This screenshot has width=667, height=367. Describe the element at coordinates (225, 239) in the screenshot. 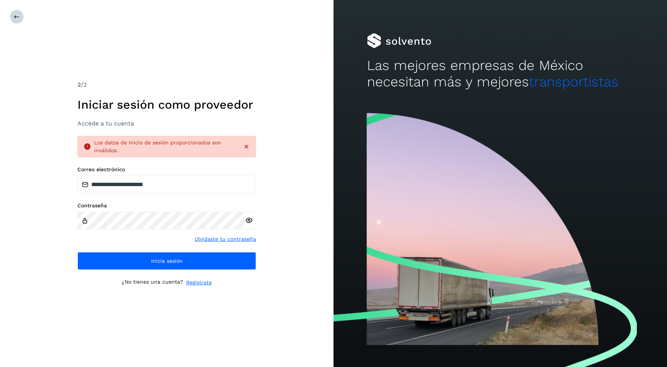

I see `a: Olvidaste tu contraseña` at that location.